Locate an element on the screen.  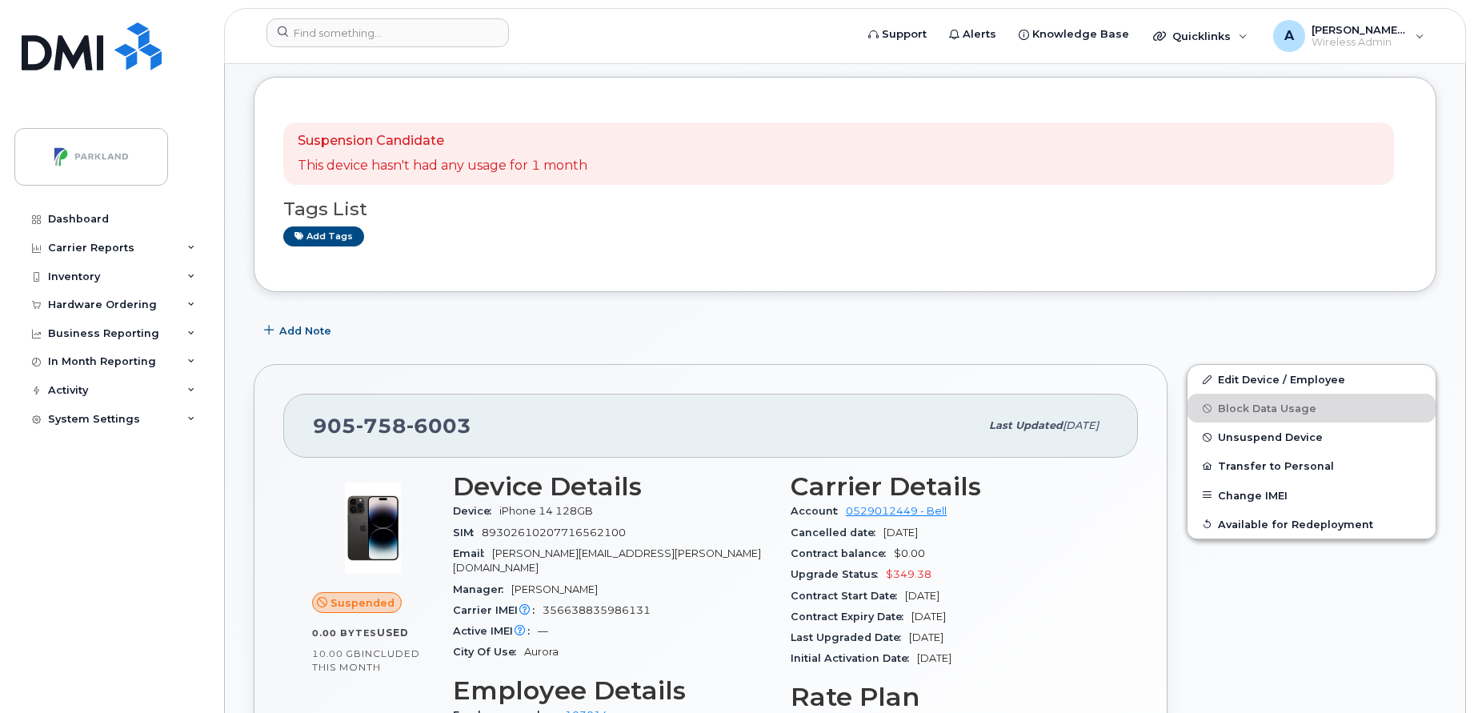
span: Alerts is located at coordinates (979, 34).